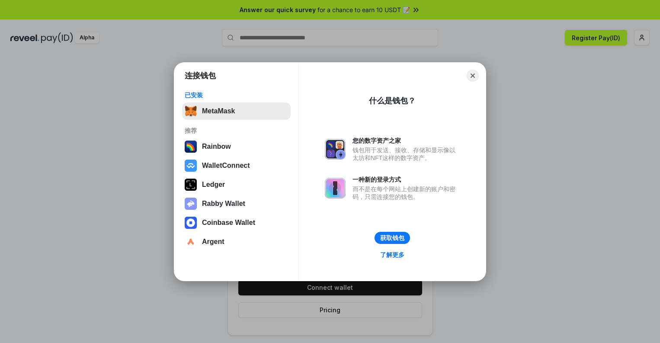  I want to click on img: svg+xml,%3Csvg%20width%3D%22120%22%20height%3D%22120%22%20viewBox%3D%220%200%20120%20120%22%20fil..., so click(191, 147).